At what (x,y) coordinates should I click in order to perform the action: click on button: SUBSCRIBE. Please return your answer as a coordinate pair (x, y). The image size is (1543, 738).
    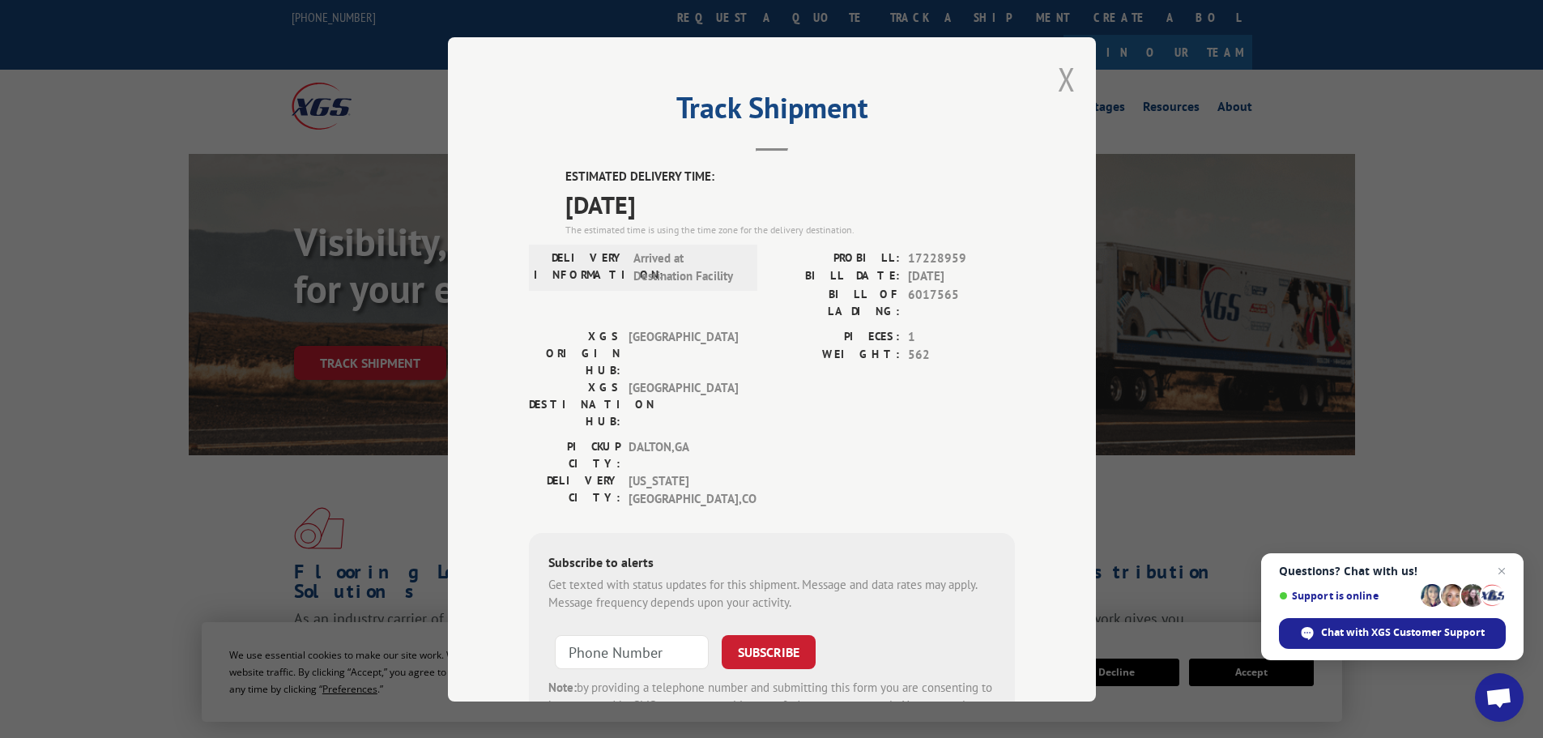
    Looking at the image, I should click on (769, 651).